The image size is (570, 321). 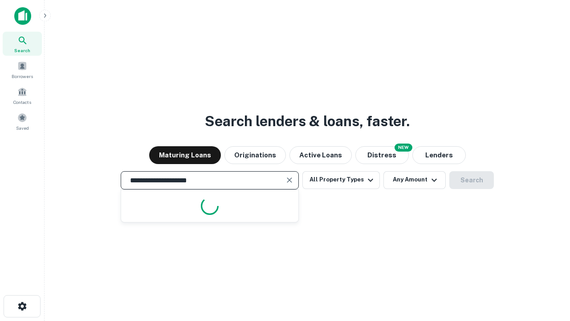 I want to click on button: All Property Types, so click(x=341, y=180).